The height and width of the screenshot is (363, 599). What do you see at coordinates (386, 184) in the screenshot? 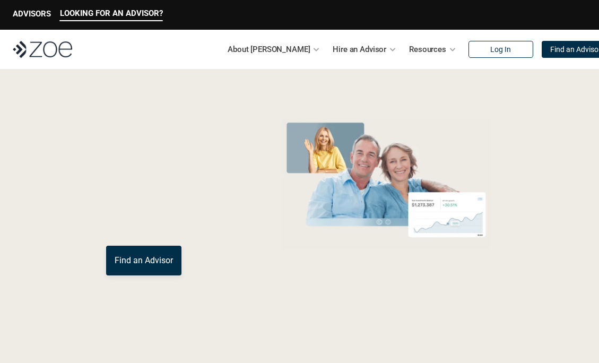
I see `img: Zoe Financial Hero Image` at bounding box center [386, 184].